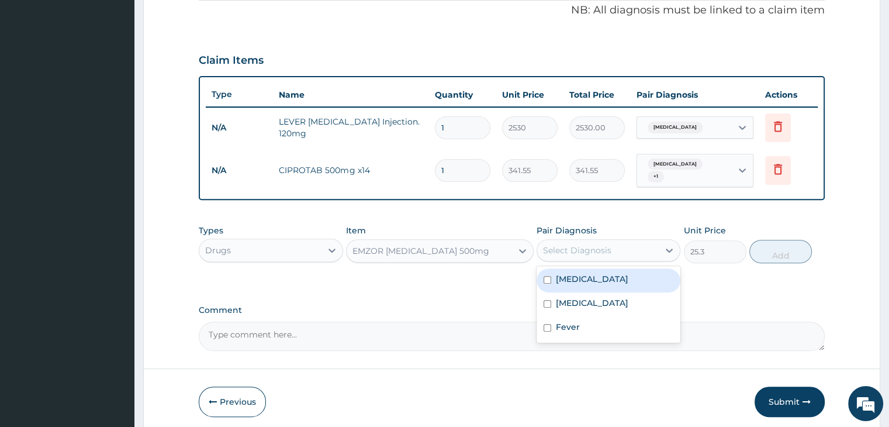  I want to click on th: Type, so click(239, 94).